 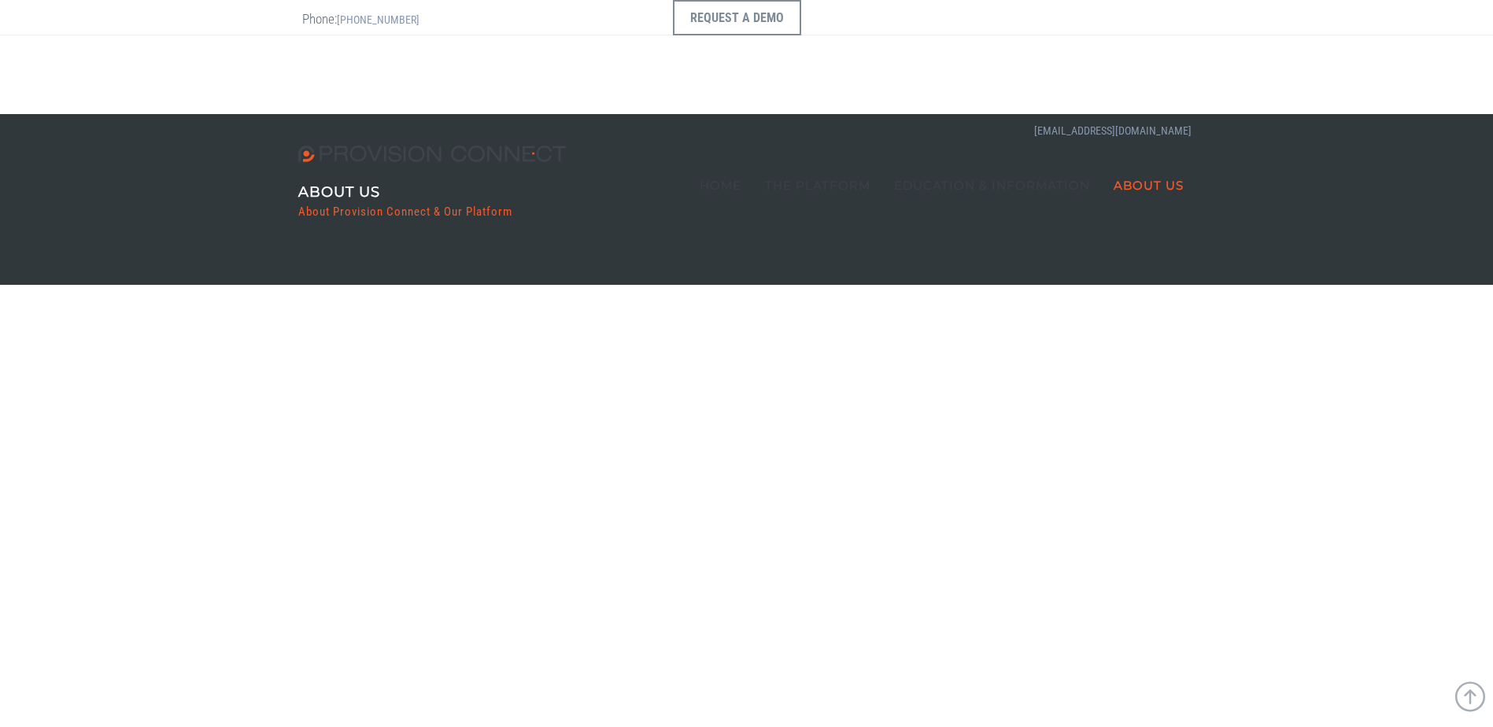 What do you see at coordinates (992, 185) in the screenshot?
I see `a: Education & Information` at bounding box center [992, 185].